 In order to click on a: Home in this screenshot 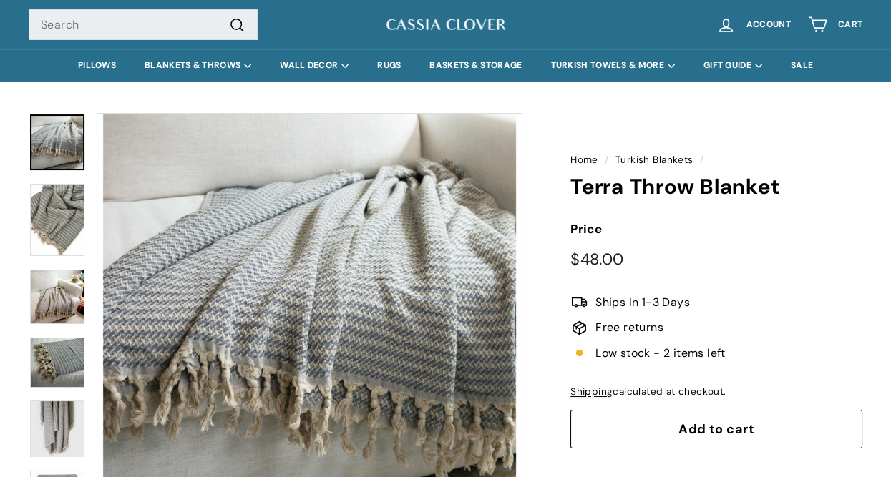, I will do `click(584, 160)`.